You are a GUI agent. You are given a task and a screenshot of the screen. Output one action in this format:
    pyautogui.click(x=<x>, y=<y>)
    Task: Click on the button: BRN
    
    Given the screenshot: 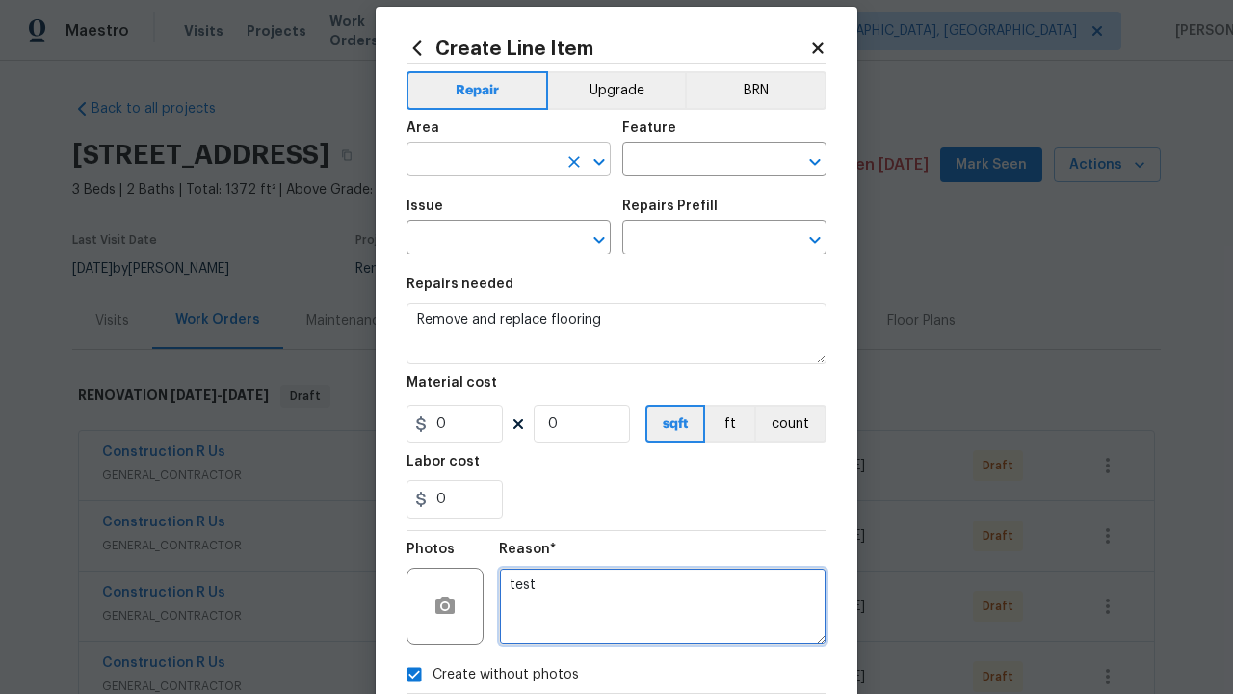 What is the action you would take?
    pyautogui.click(x=755, y=91)
    